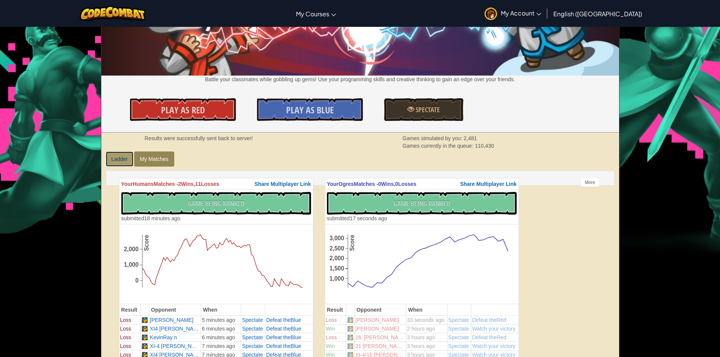 Image resolution: width=720 pixels, height=357 pixels. I want to click on th: Humans 2 11, so click(216, 184).